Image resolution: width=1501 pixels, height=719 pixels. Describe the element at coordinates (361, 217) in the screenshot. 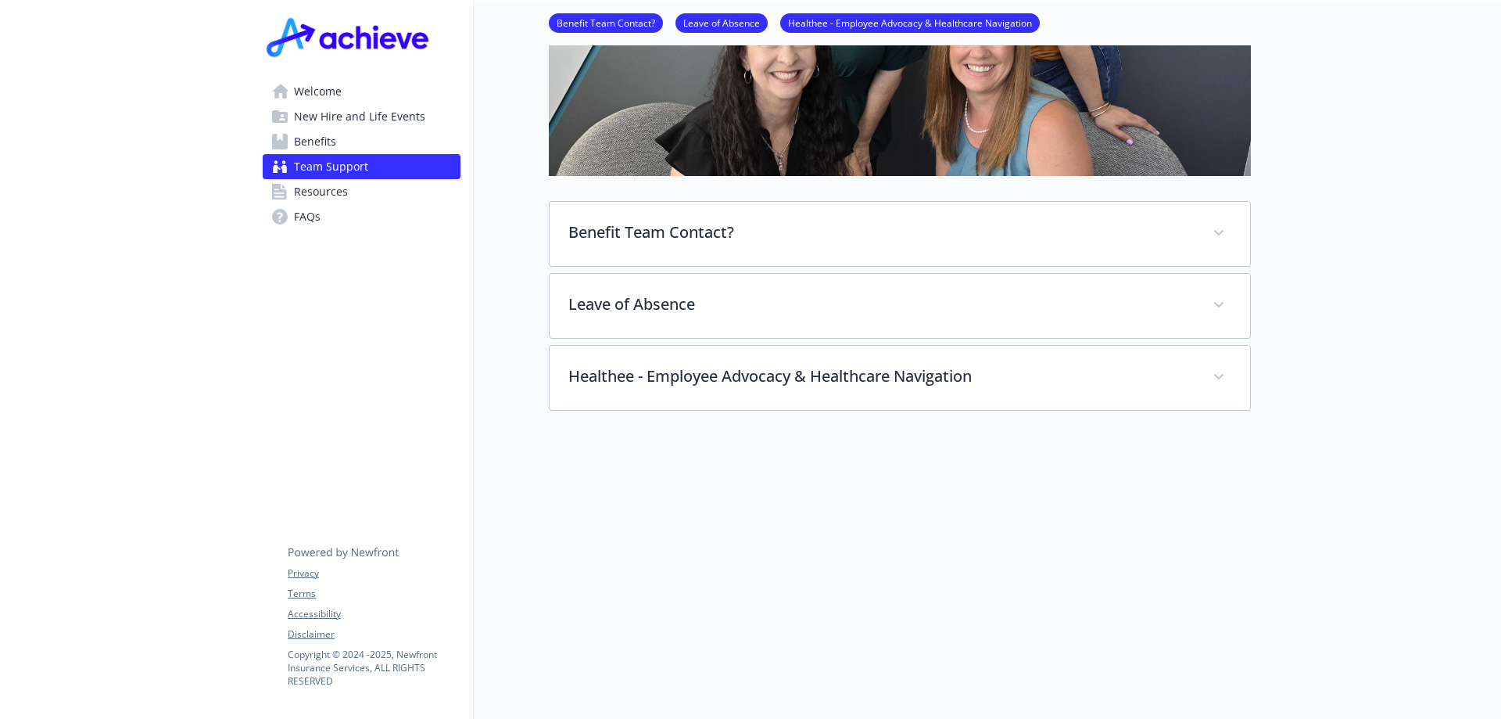

I see `a: FAQs` at that location.